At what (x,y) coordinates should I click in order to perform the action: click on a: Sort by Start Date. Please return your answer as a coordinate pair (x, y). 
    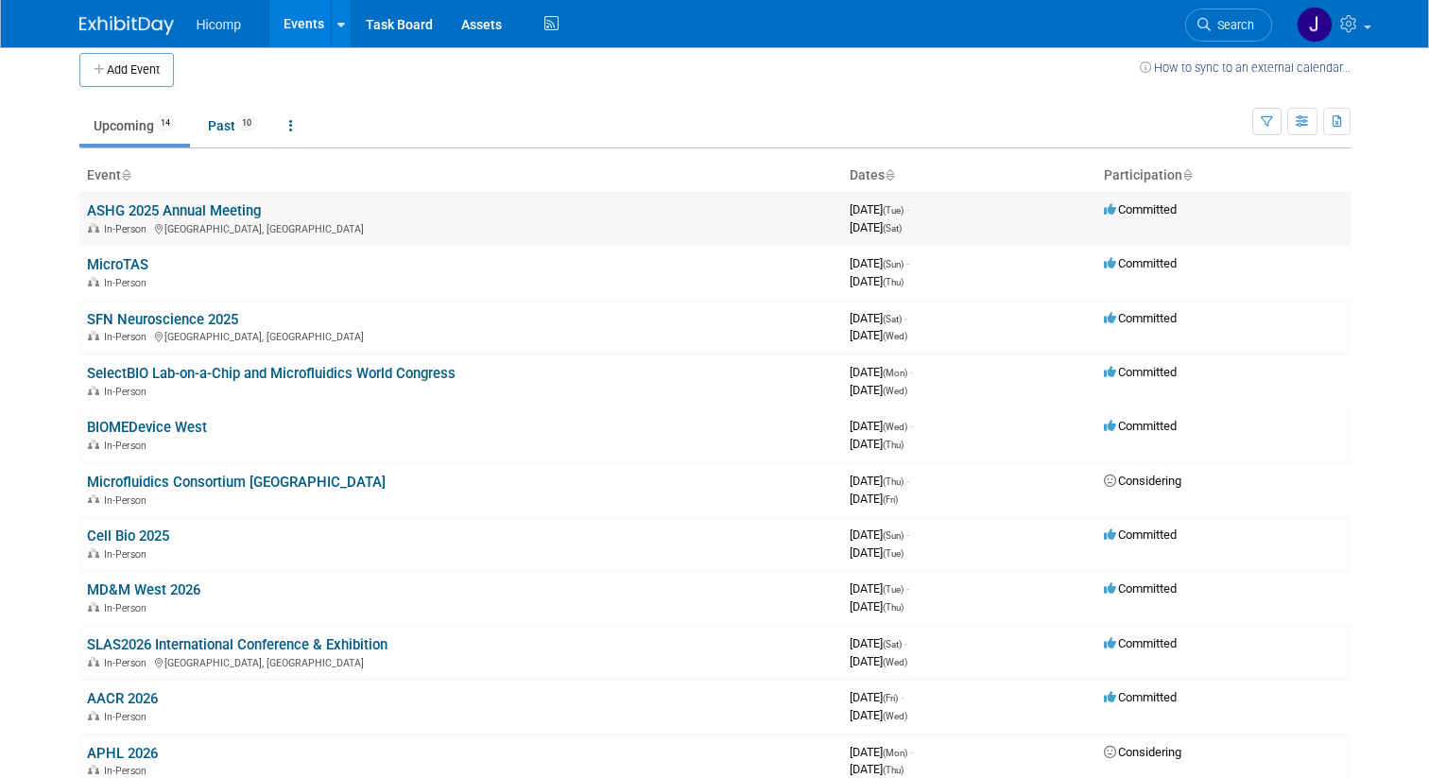
    Looking at the image, I should click on (889, 175).